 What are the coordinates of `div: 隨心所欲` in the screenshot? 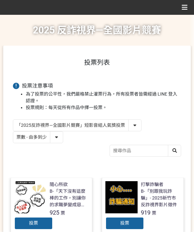 It's located at (59, 185).